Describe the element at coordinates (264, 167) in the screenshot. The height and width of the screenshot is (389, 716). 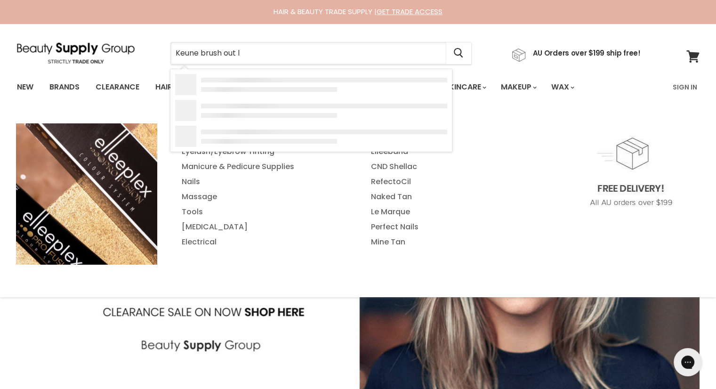
I see `a: Manicure & Pedicure Supplies` at that location.